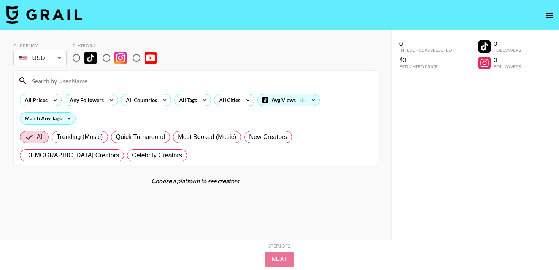  Describe the element at coordinates (35, 100) in the screenshot. I see `div: All Prices` at that location.